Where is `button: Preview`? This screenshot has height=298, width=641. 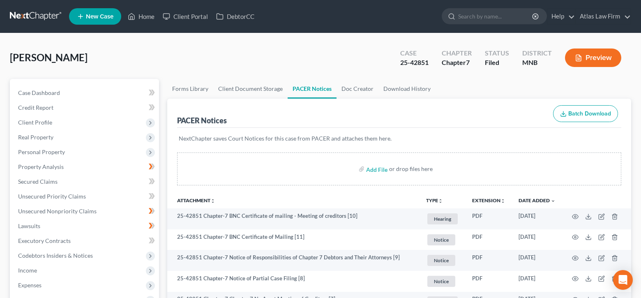
button: Preview is located at coordinates (593, 58).